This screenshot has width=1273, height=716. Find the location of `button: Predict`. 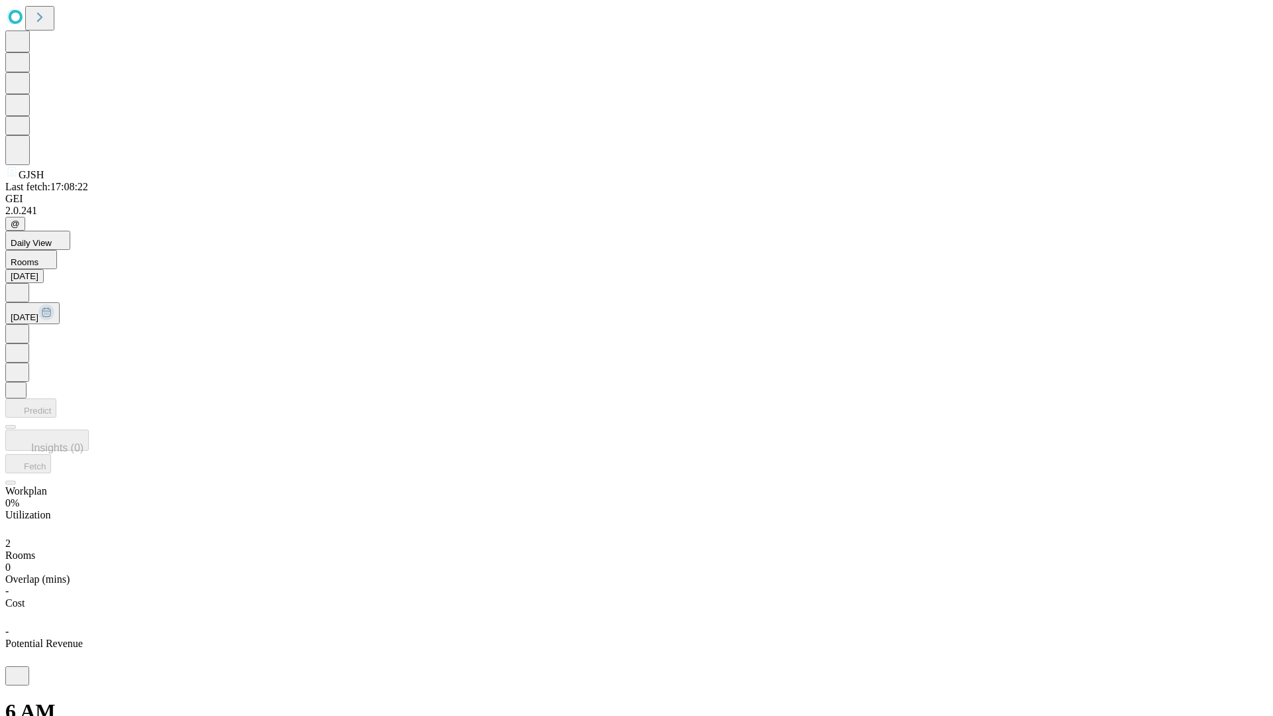

button: Predict is located at coordinates (30, 408).